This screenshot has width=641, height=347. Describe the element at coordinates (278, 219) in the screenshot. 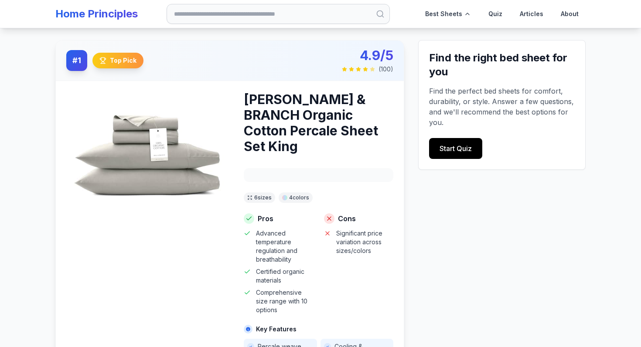

I see `h4: Pros` at that location.